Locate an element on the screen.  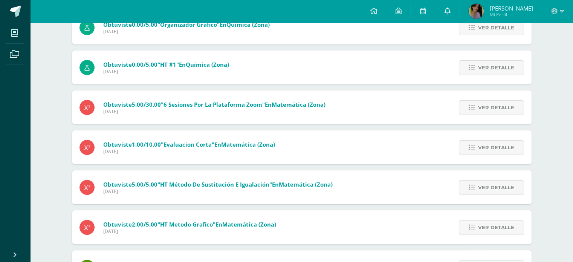
span: Mi Perfil is located at coordinates (511, 14).